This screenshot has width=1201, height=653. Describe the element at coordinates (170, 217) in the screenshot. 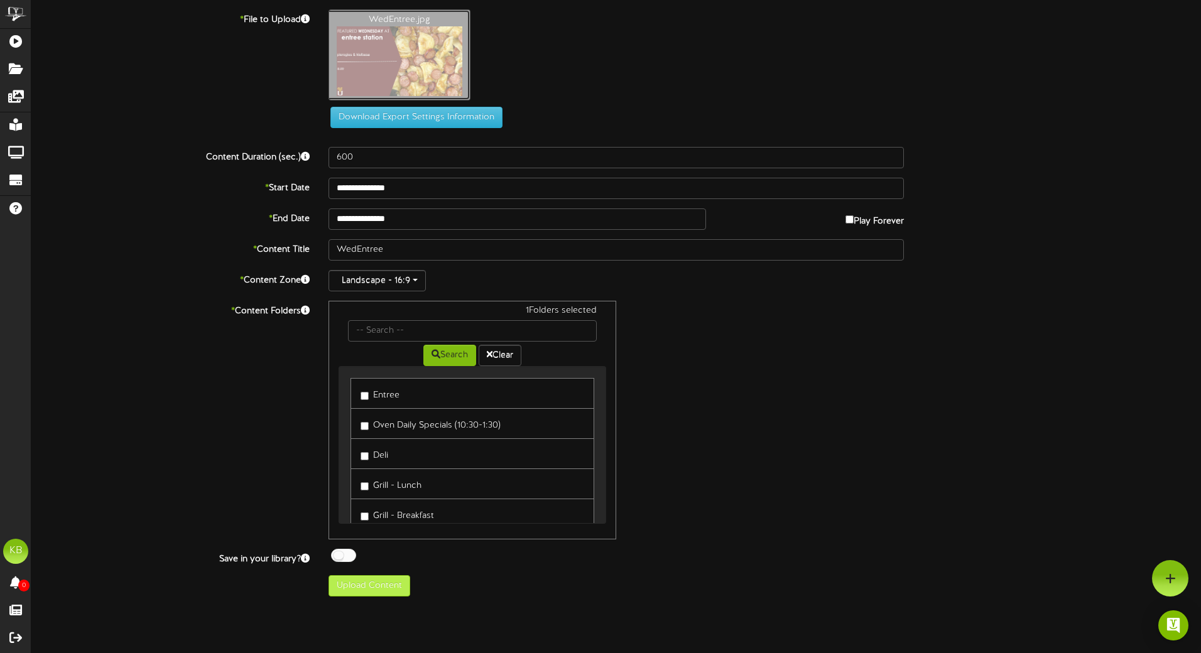

I see `label: End Date` at that location.